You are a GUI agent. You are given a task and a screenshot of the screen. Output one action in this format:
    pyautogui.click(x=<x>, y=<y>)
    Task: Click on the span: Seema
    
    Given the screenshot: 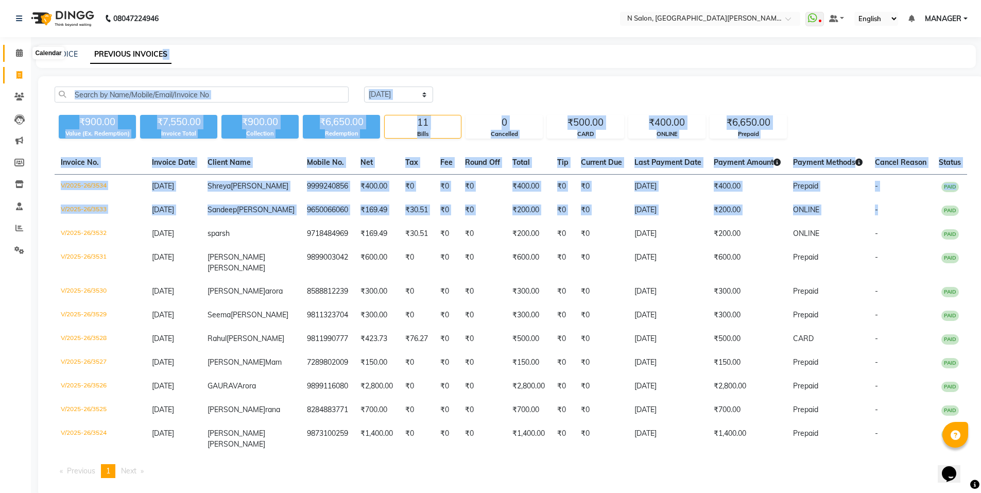 What is the action you would take?
    pyautogui.click(x=219, y=315)
    